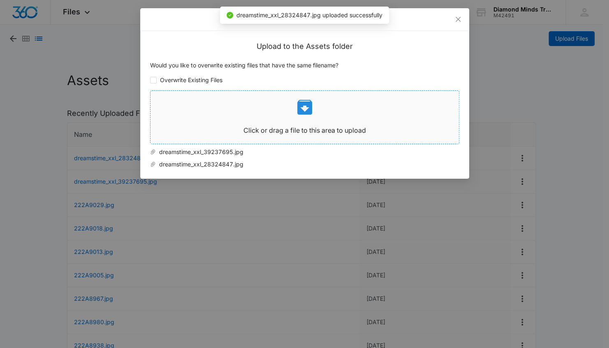 The image size is (609, 348). I want to click on span: Overwrite Existing Files, so click(191, 80).